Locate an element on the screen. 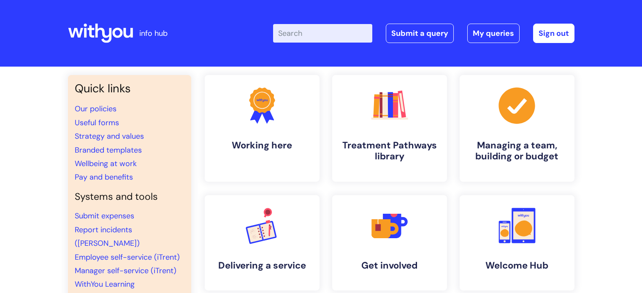 The image size is (642, 293). a: Welcome Hub is located at coordinates (517, 243).